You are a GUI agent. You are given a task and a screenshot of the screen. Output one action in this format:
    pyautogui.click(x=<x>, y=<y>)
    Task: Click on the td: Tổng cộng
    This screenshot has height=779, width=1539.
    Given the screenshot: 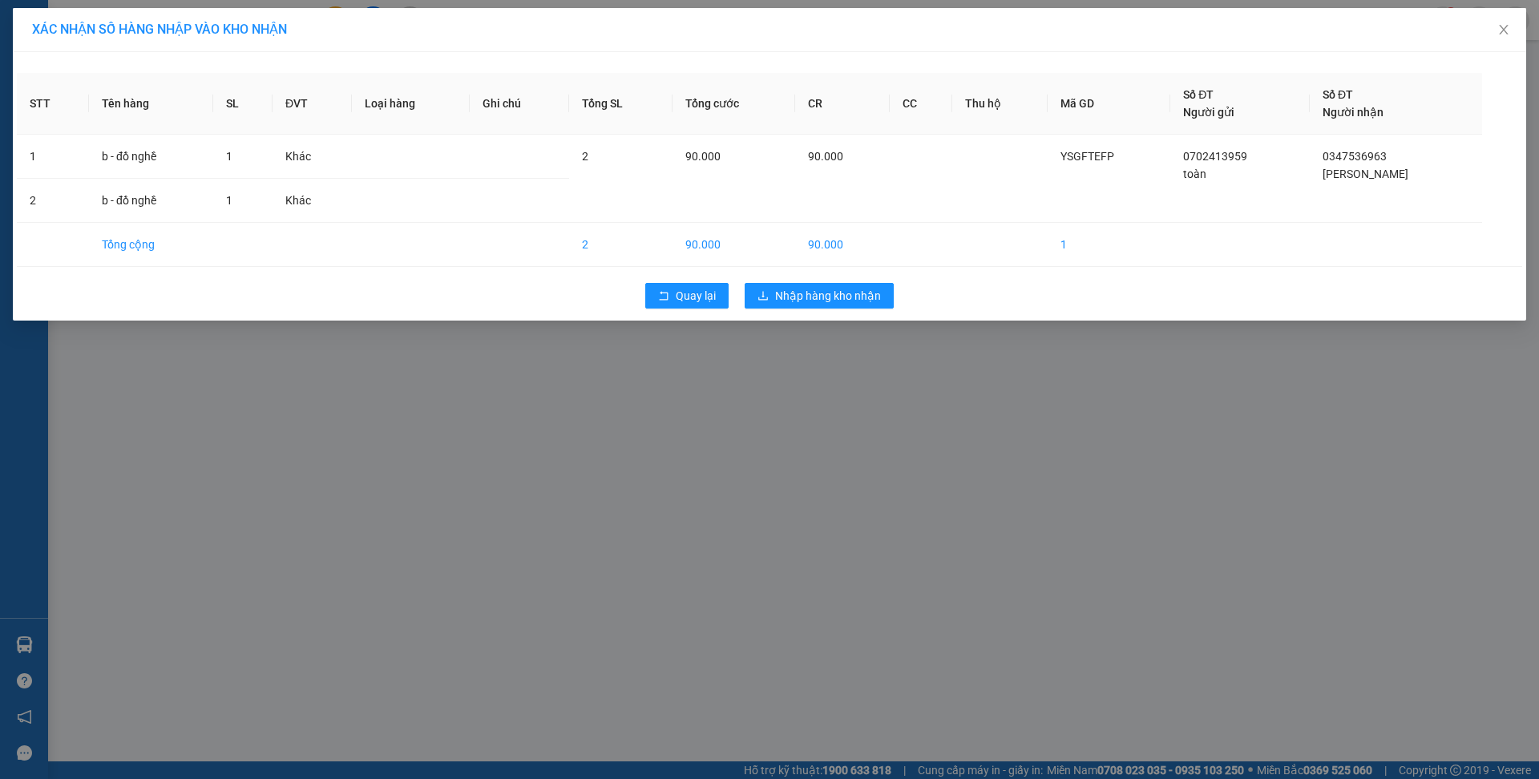 What is the action you would take?
    pyautogui.click(x=151, y=244)
    